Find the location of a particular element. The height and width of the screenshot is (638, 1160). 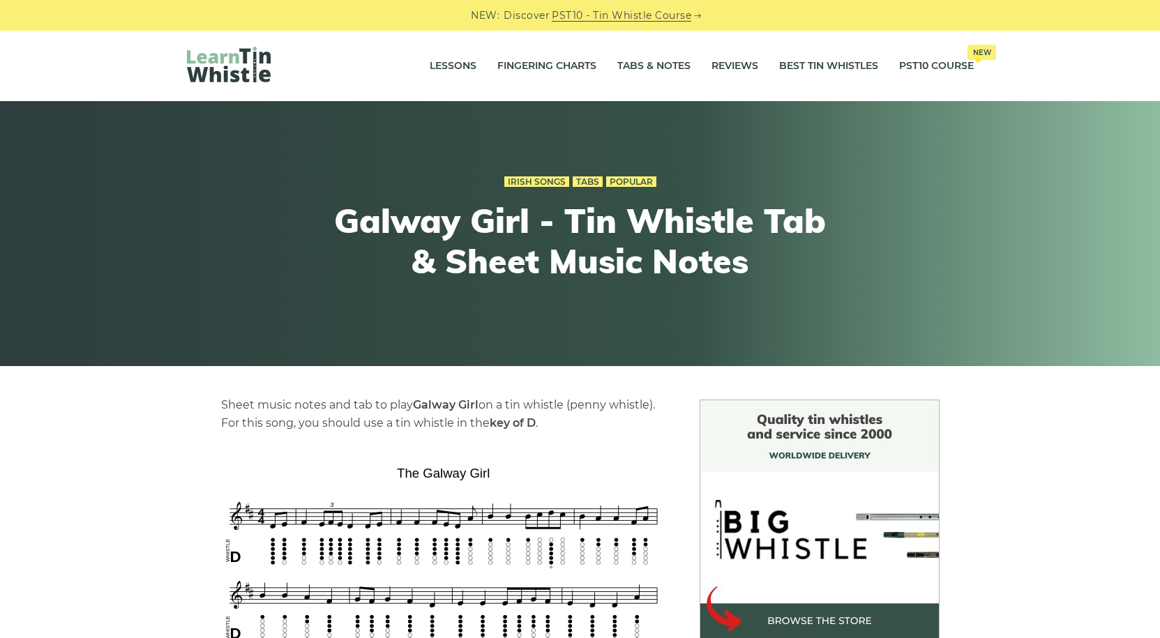

strong: key of D is located at coordinates (513, 423).